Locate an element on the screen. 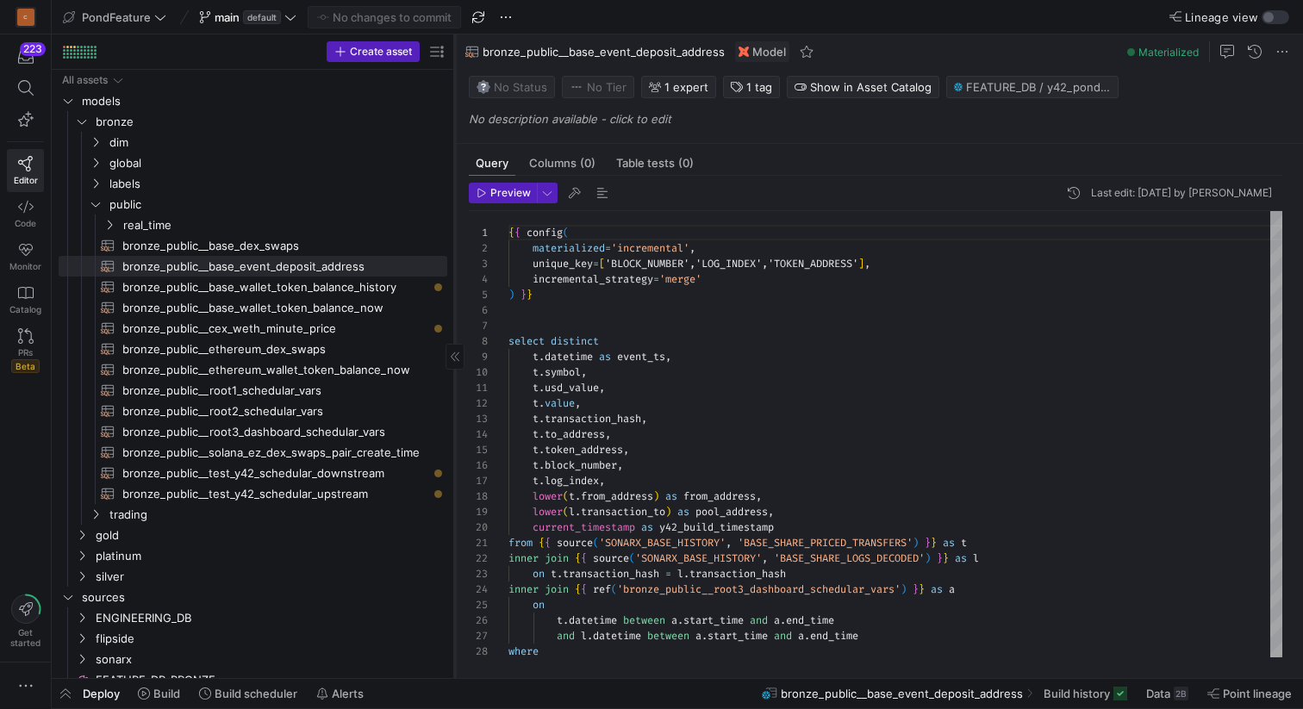 This screenshot has height=709, width=1303. div: 10 is located at coordinates (478, 372).